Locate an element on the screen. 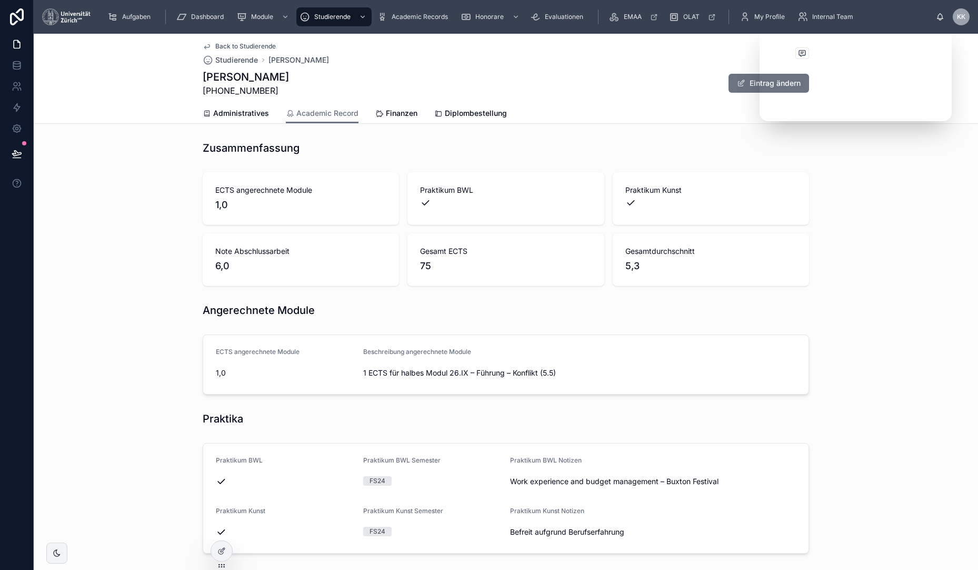  span: 75 is located at coordinates (506, 266).